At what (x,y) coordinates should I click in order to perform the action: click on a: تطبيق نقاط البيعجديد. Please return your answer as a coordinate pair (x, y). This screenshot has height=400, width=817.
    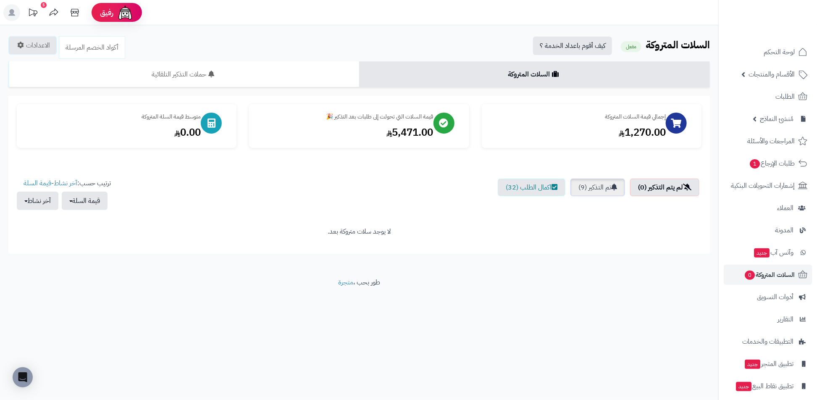
    Looking at the image, I should click on (768, 386).